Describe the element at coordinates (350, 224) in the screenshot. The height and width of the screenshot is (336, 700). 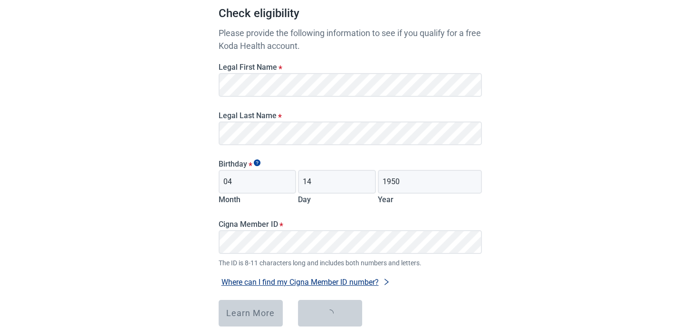
I see `label: Cigna Member ID` at that location.